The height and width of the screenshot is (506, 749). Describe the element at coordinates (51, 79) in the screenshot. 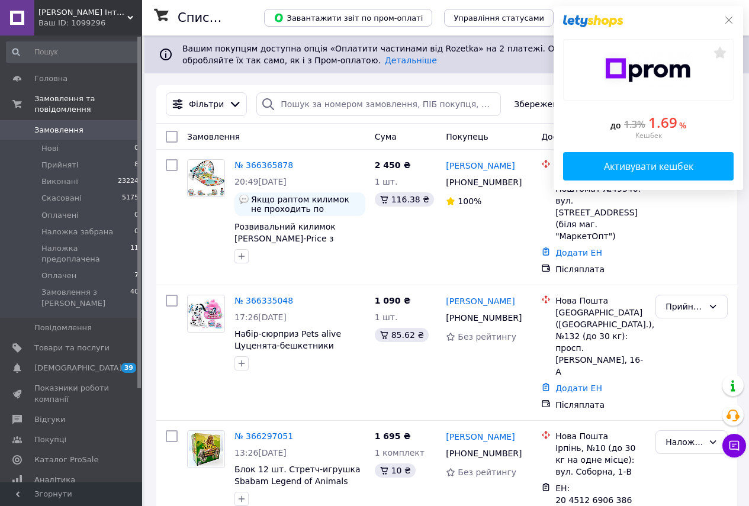

I see `span: Головна` at that location.